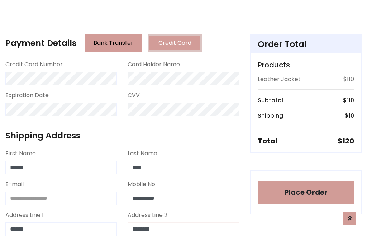 The width and height of the screenshot is (367, 236). I want to click on button: Bank Transfer, so click(113, 43).